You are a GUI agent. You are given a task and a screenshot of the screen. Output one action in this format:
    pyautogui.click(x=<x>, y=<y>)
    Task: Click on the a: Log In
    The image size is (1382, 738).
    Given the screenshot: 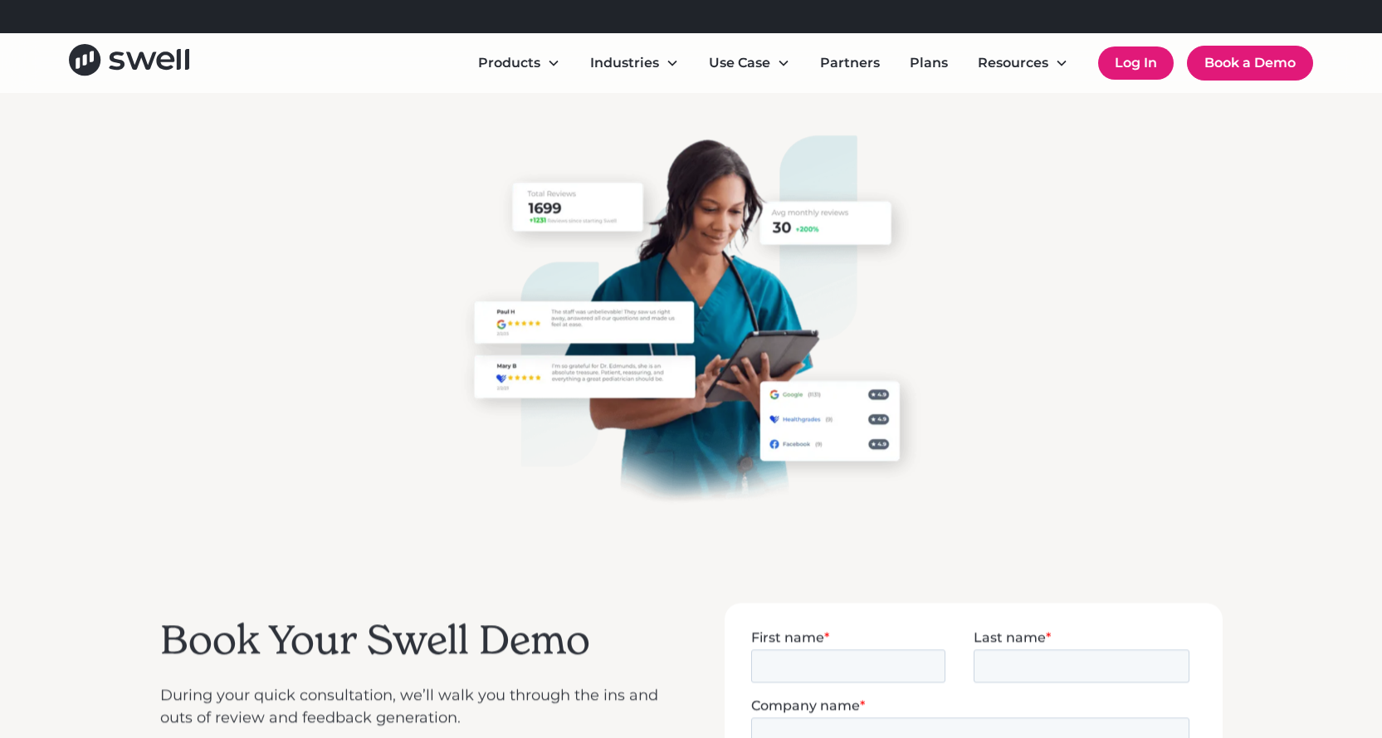 What is the action you would take?
    pyautogui.click(x=1136, y=63)
    